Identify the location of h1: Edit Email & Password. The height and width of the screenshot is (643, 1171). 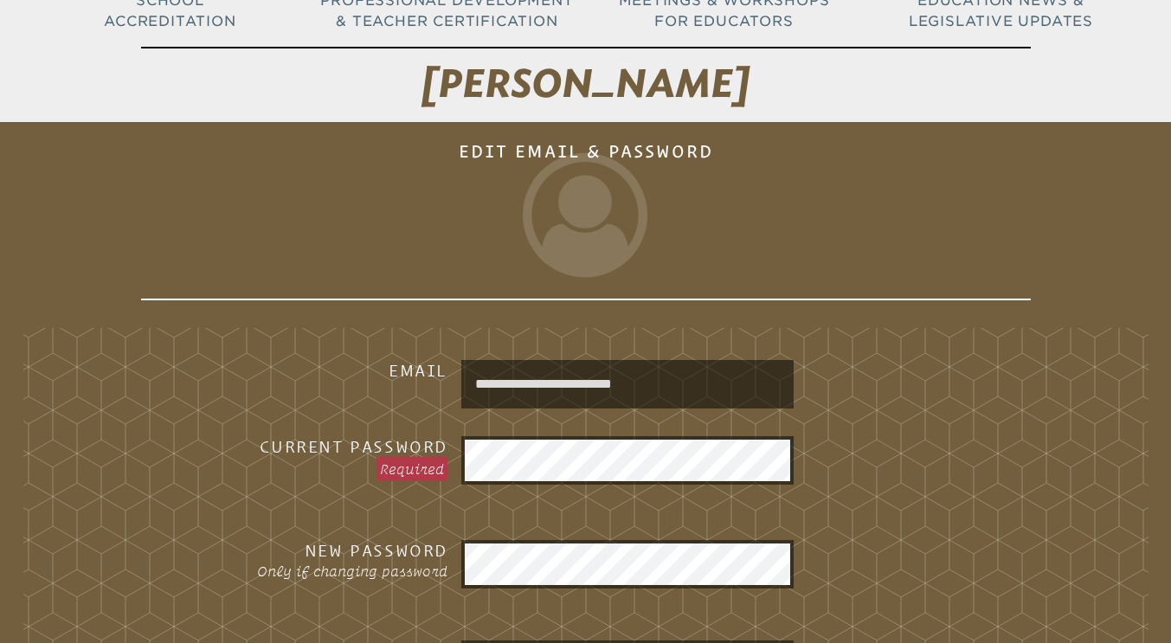
(586, 215).